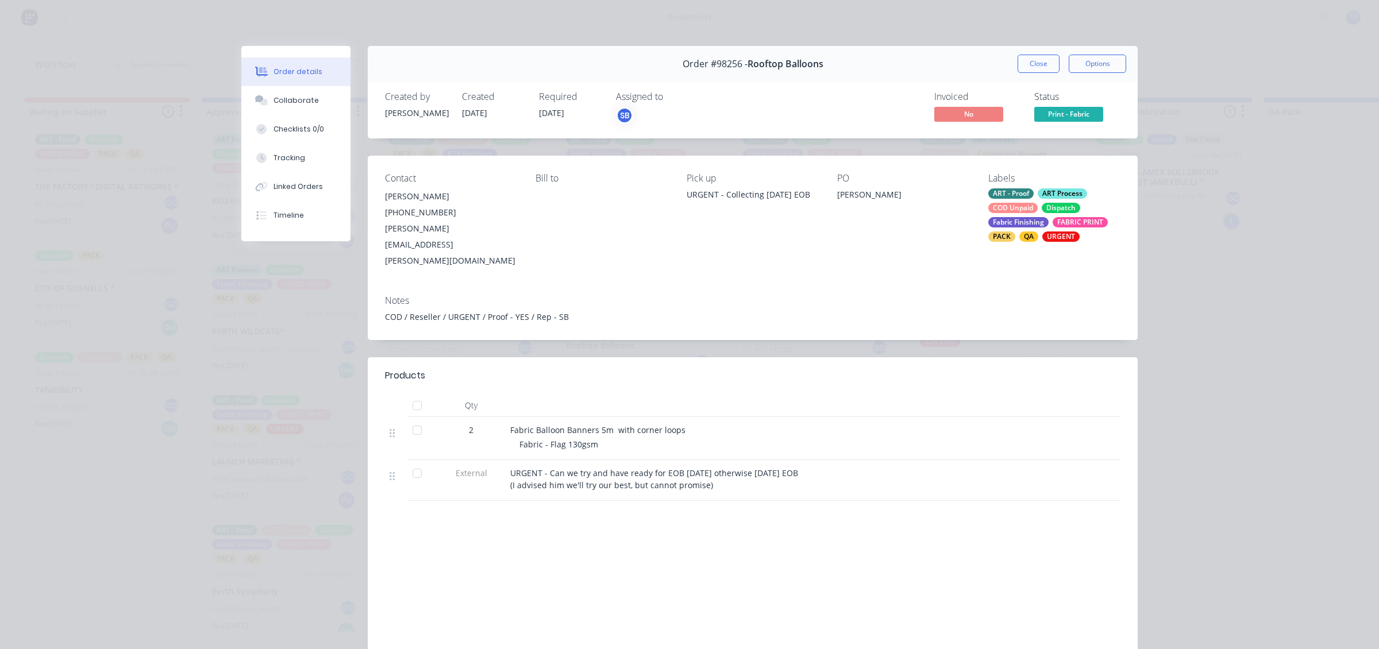 The image size is (1379, 649). What do you see at coordinates (1062, 194) in the screenshot?
I see `div: ART Process` at bounding box center [1062, 194].